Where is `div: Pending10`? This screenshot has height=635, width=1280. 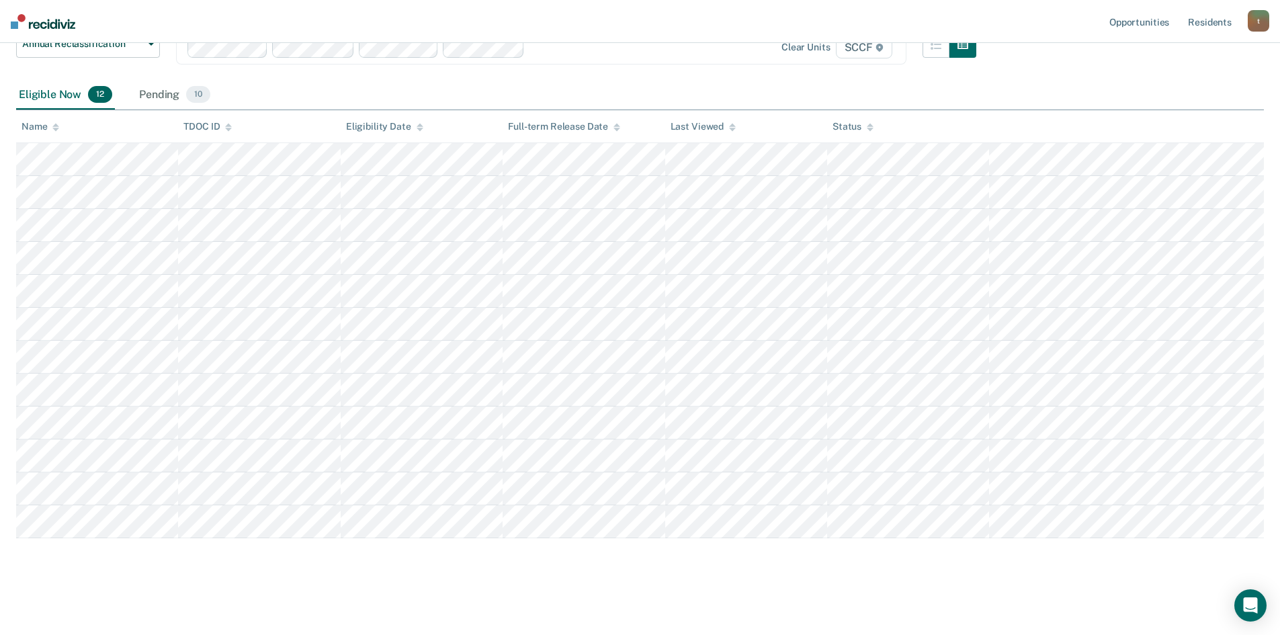 div: Pending10 is located at coordinates (175, 95).